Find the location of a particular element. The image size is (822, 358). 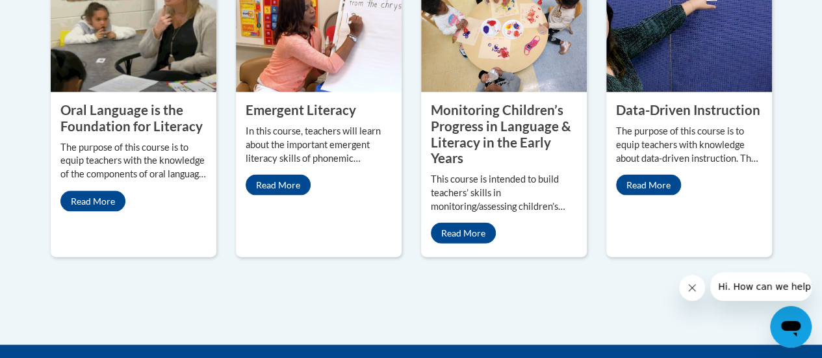

property: Monitoring Children’s Progress in Language & Literacy in the Early Years is located at coordinates (501, 134).